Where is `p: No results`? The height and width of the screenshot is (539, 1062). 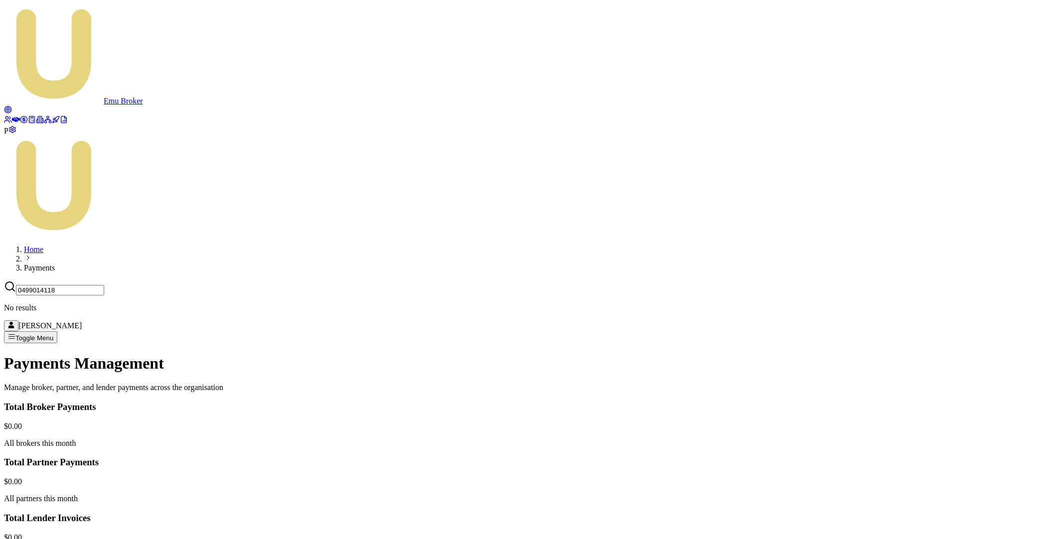
p: No results is located at coordinates (531, 308).